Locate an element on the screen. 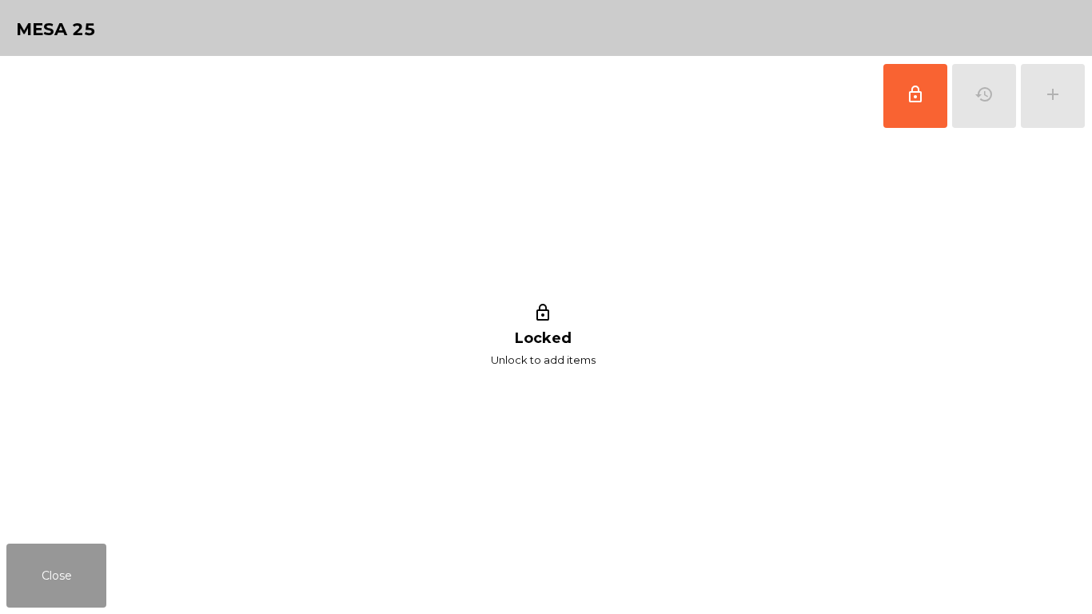 The height and width of the screenshot is (614, 1092). h1: Locked is located at coordinates (543, 338).